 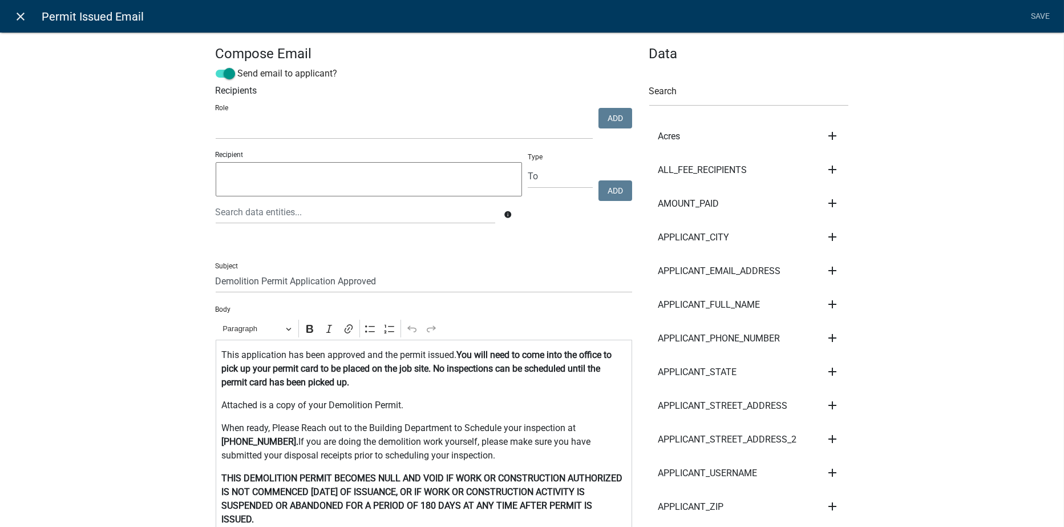 What do you see at coordinates (719, 271) in the screenshot?
I see `span: APPLICANT_EMAIL_ADDRESS` at bounding box center [719, 271].